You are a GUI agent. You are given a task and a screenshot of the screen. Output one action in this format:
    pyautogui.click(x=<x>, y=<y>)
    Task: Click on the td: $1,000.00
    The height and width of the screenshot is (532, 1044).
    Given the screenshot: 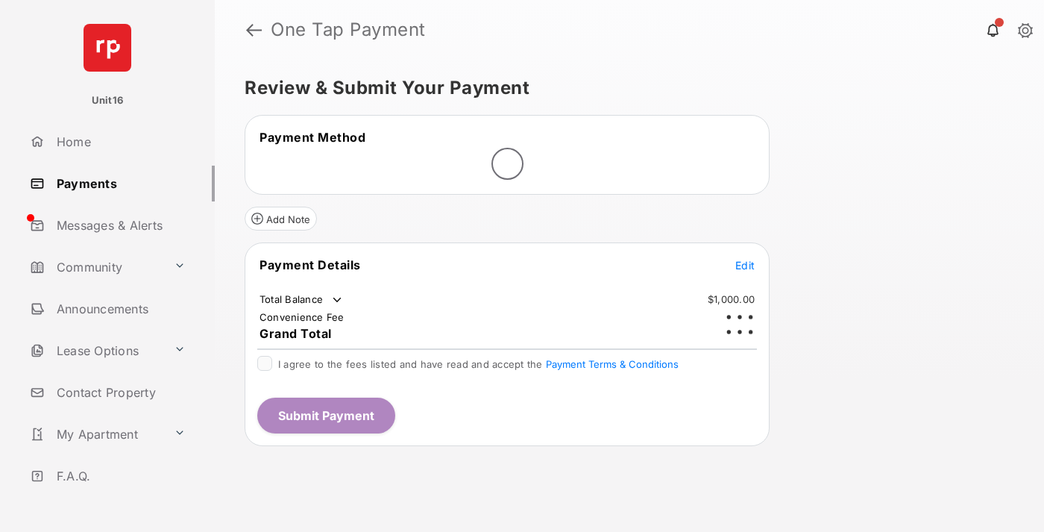 What is the action you would take?
    pyautogui.click(x=731, y=299)
    